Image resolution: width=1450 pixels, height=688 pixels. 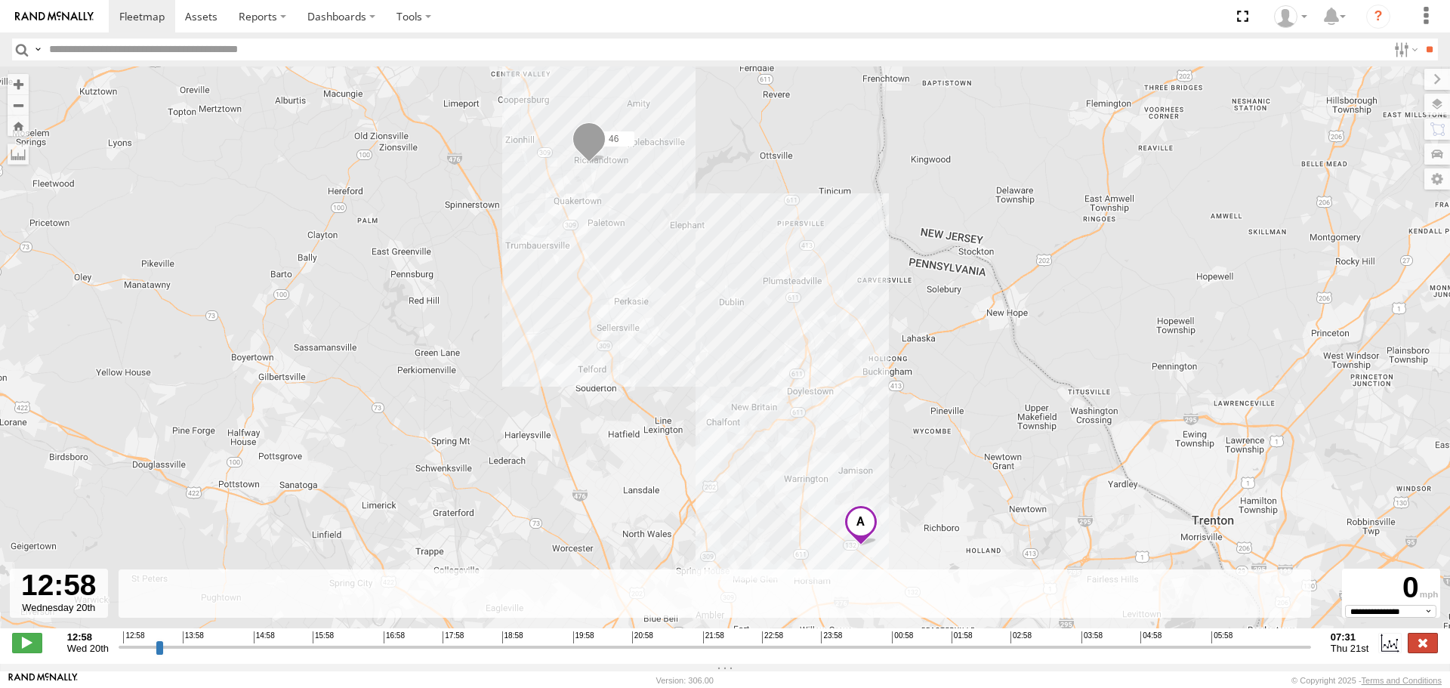 What do you see at coordinates (1151, 638) in the screenshot?
I see `span: 04:58` at bounding box center [1151, 638].